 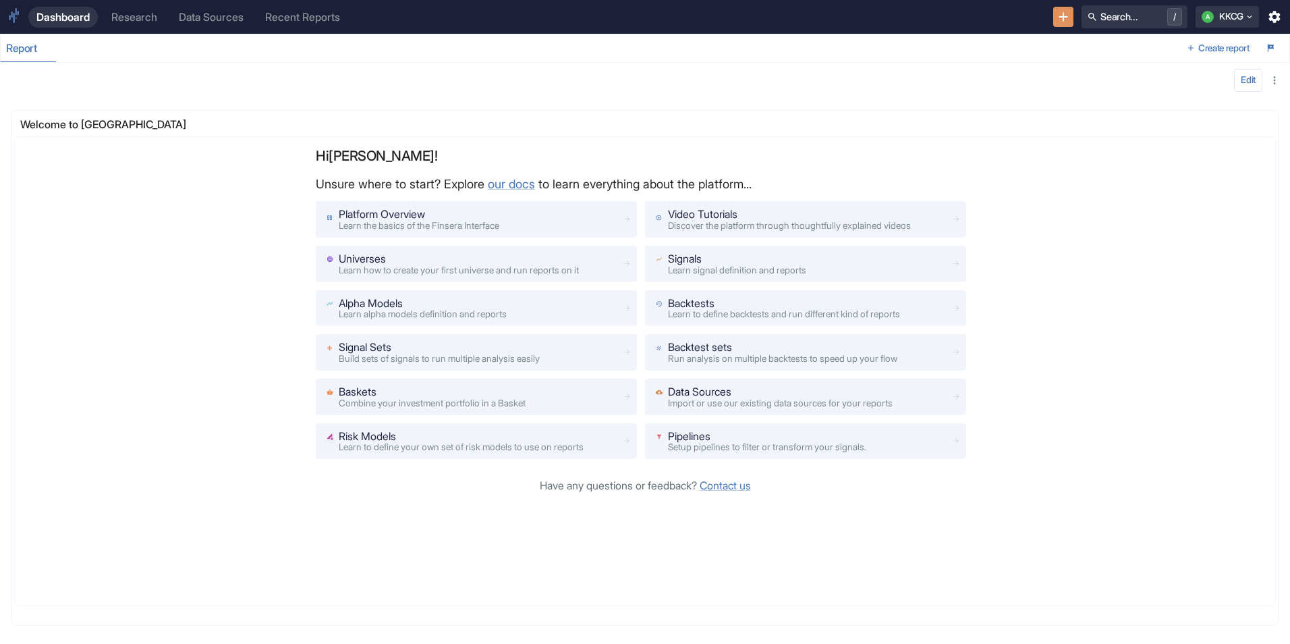 I want to click on a: PipelinesSetup pipelines to filter or transform your signals., so click(x=806, y=441).